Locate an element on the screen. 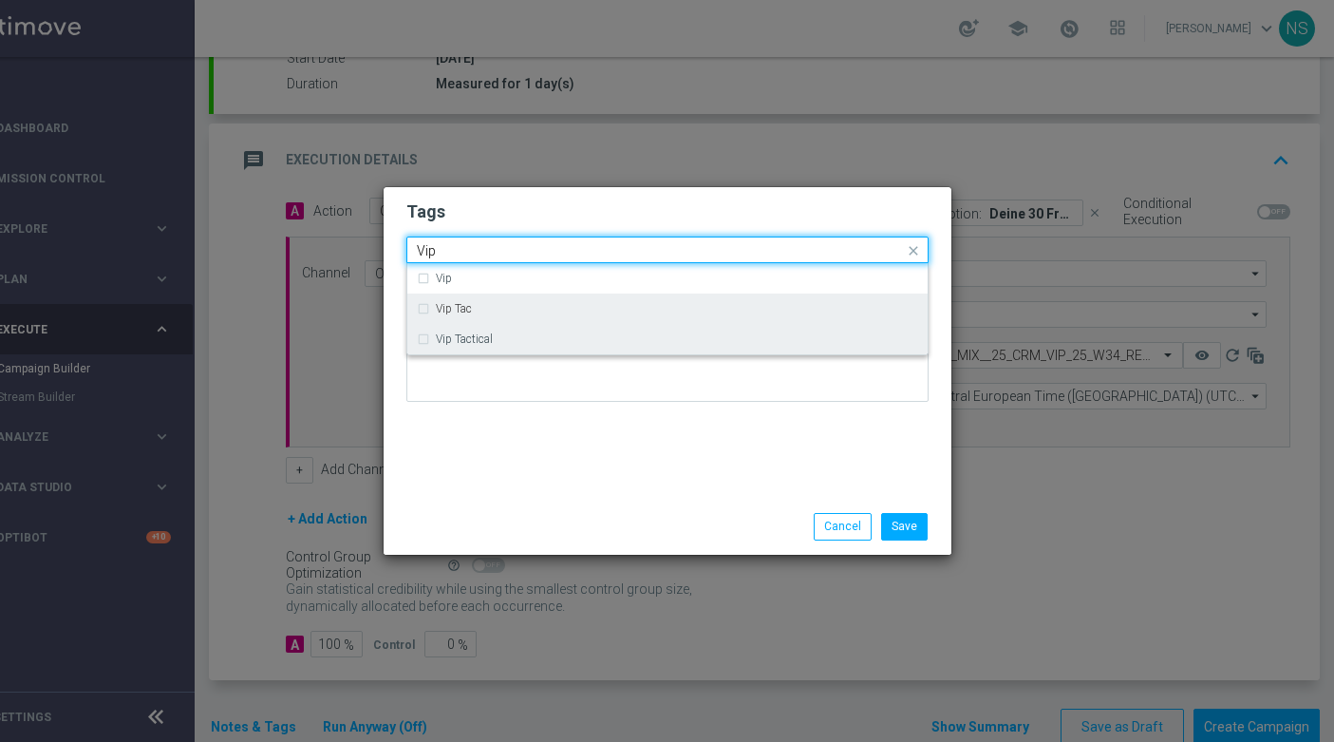  button: Cancel is located at coordinates (842, 526).